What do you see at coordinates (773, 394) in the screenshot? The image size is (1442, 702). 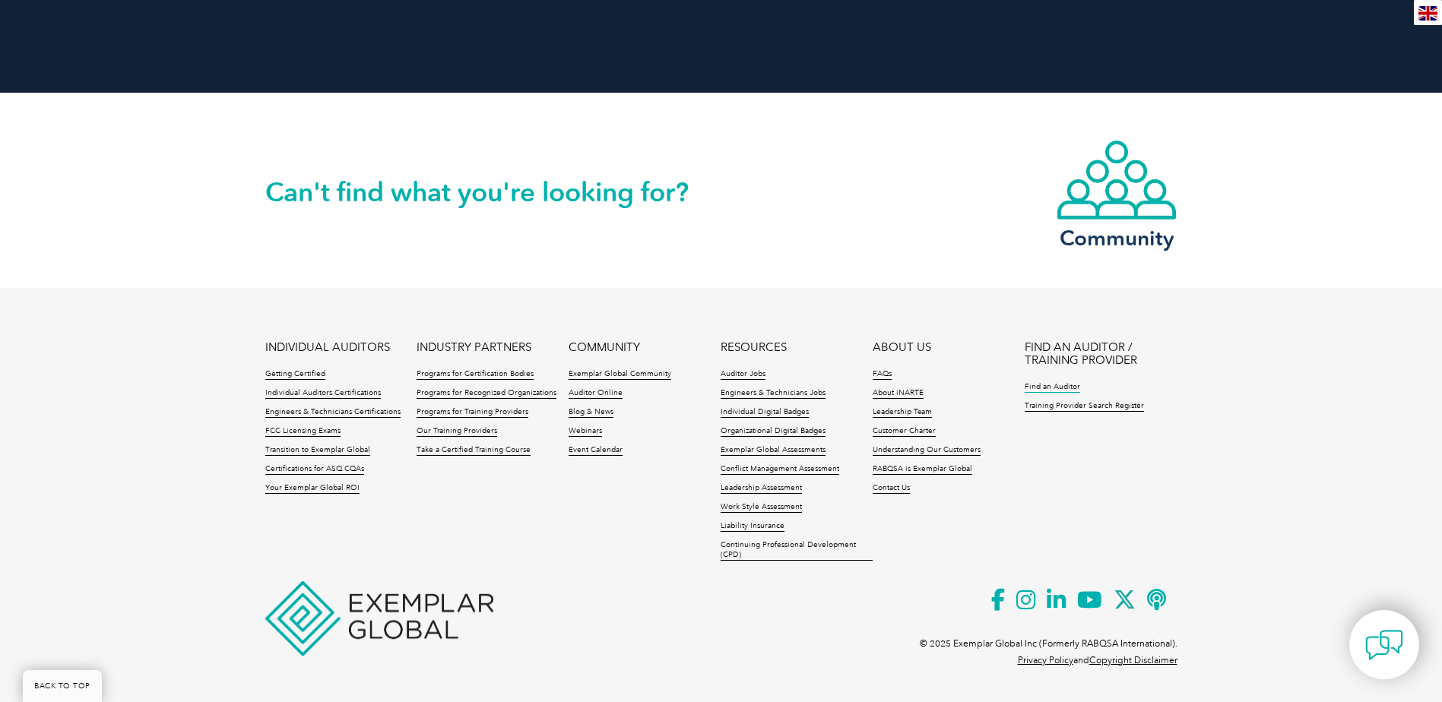 I see `a: Engineers & Technicians Jobs` at bounding box center [773, 394].